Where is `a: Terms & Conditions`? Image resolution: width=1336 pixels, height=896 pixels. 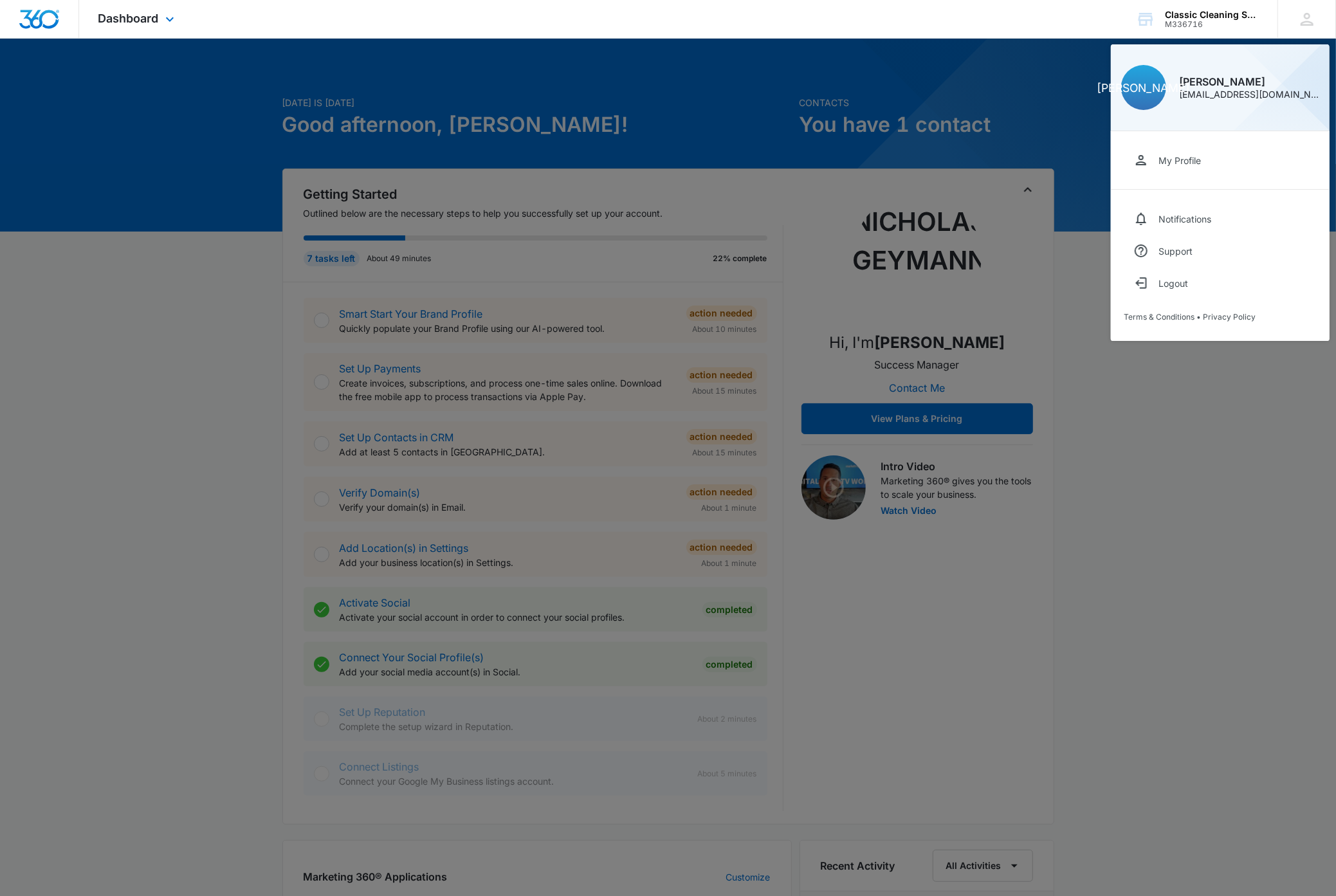
a: Terms & Conditions is located at coordinates (1159, 317).